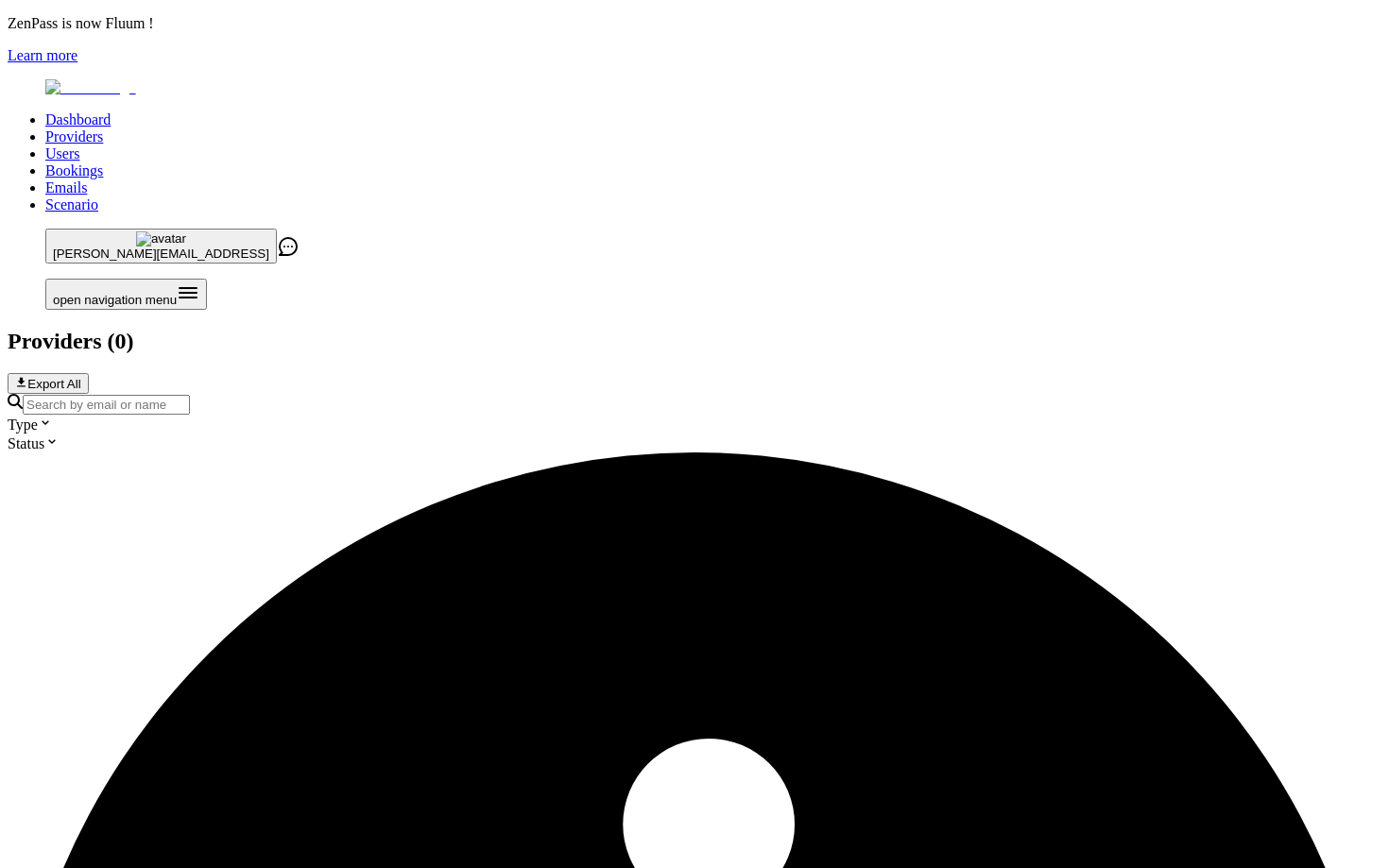 Image resolution: width=1389 pixels, height=868 pixels. I want to click on img: avatar, so click(161, 239).